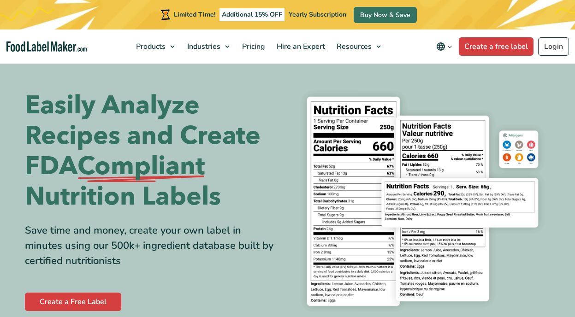 This screenshot has height=317, width=575. I want to click on a: Create a free label, so click(496, 47).